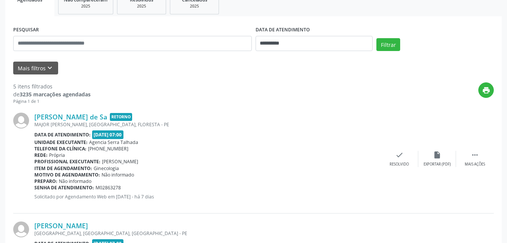 The width and height of the screenshot is (507, 243). What do you see at coordinates (64, 187) in the screenshot?
I see `b: Senha de atendimento:` at bounding box center [64, 187].